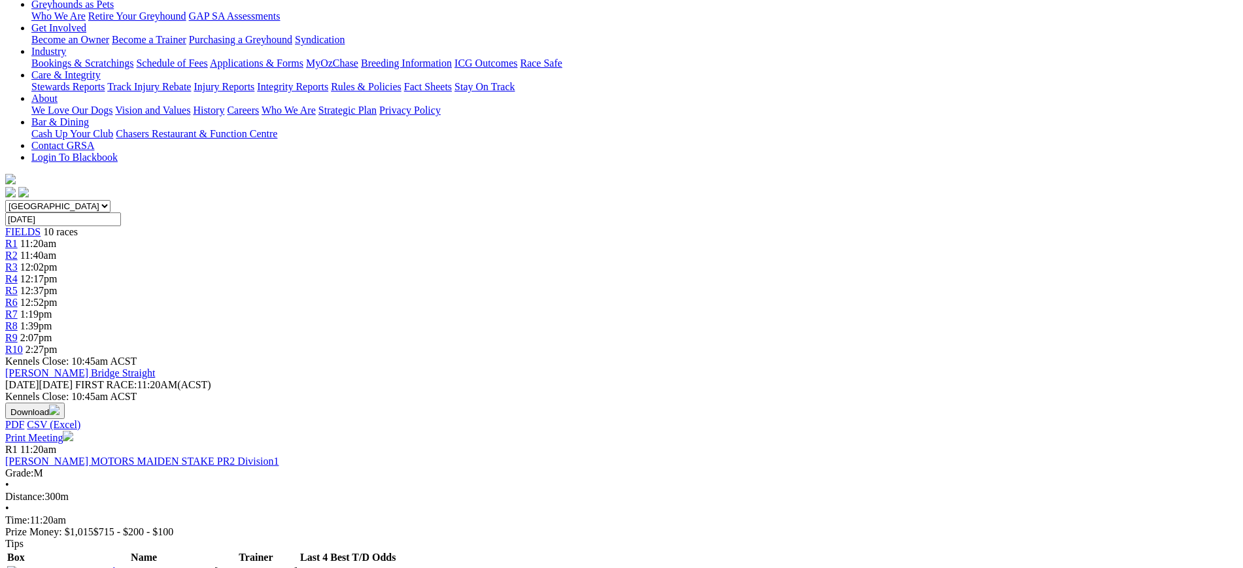  What do you see at coordinates (54, 424) in the screenshot?
I see `a: CSV (Excel)` at bounding box center [54, 424].